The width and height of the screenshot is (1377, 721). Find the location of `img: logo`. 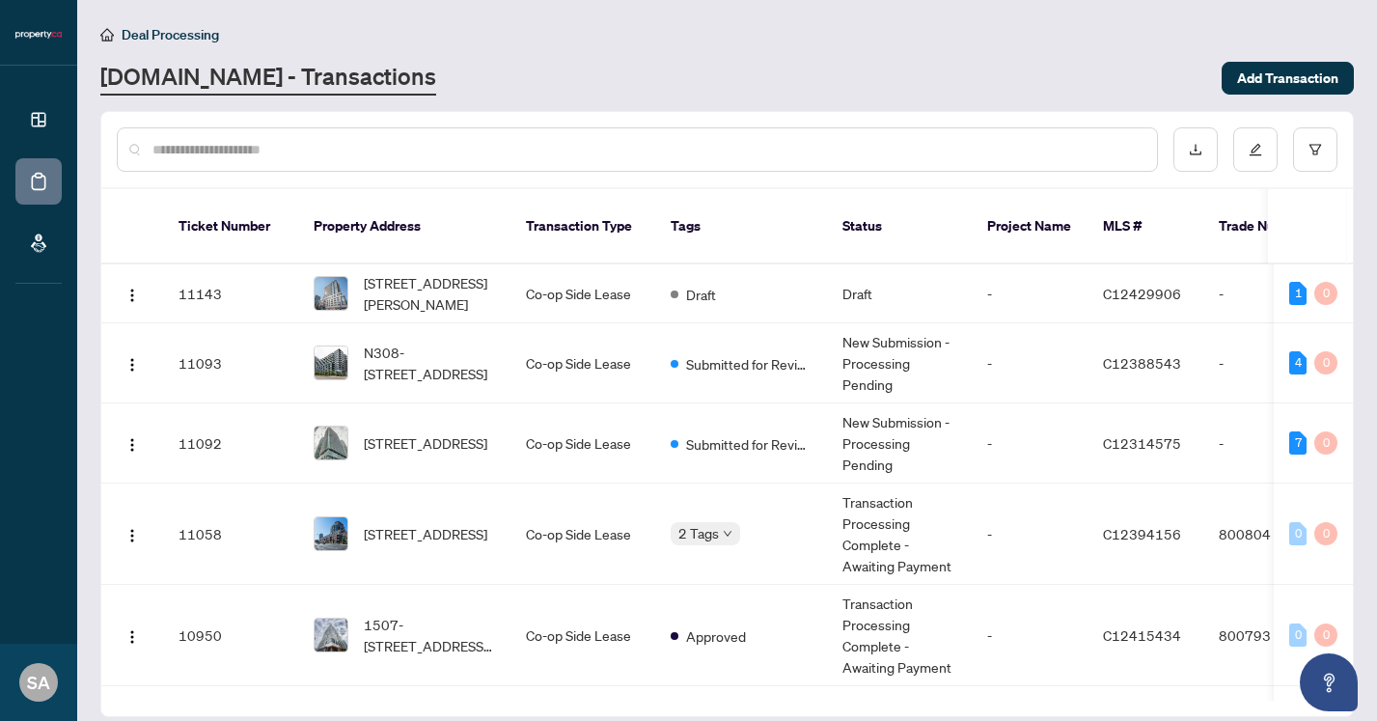

img: logo is located at coordinates (39, 35).